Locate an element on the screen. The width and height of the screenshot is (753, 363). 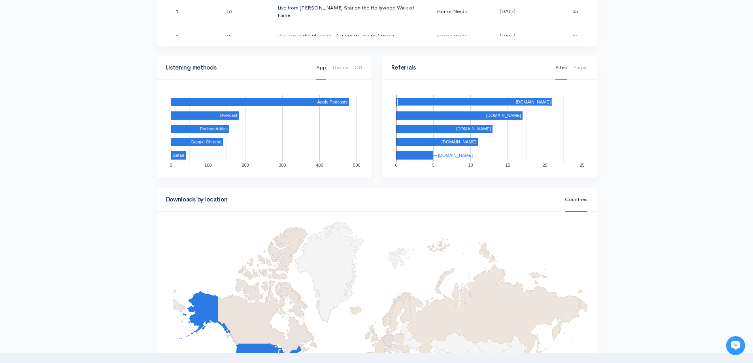
text: 400 is located at coordinates (320, 165).